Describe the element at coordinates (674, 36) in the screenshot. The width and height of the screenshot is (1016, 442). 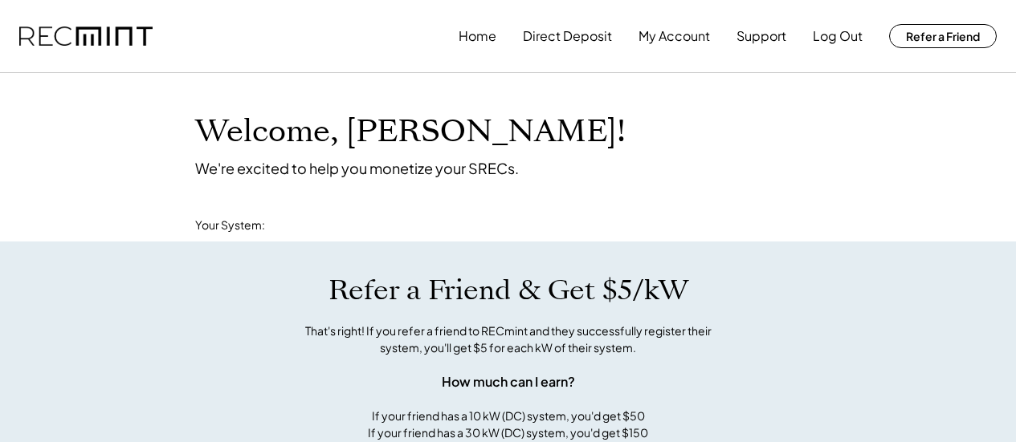
I see `button: My Account` at that location.